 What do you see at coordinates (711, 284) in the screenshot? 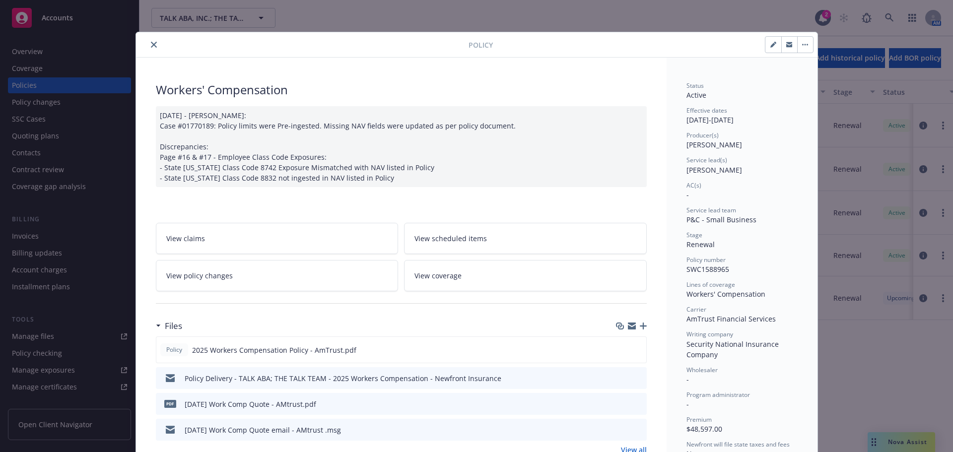
I see `span: Lines of coverage` at bounding box center [711, 284].